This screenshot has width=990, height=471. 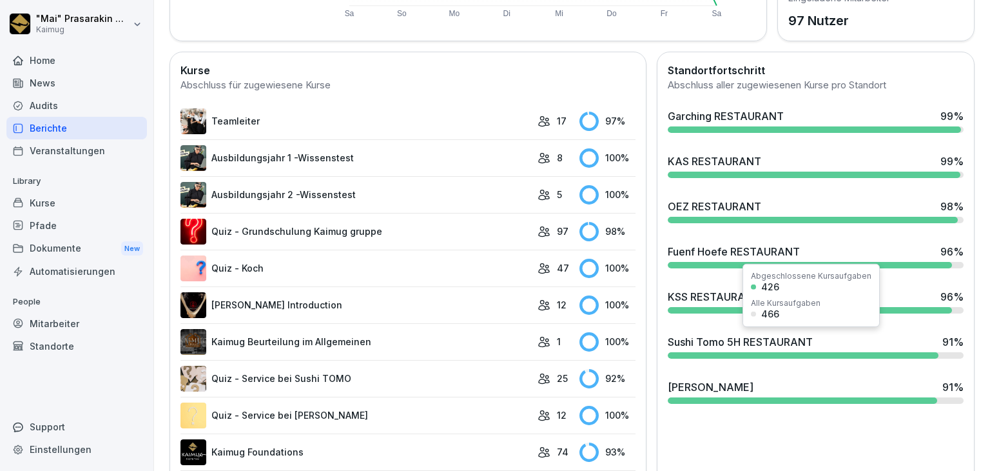 What do you see at coordinates (77, 323) in the screenshot?
I see `a: Mitarbeiter` at bounding box center [77, 323].